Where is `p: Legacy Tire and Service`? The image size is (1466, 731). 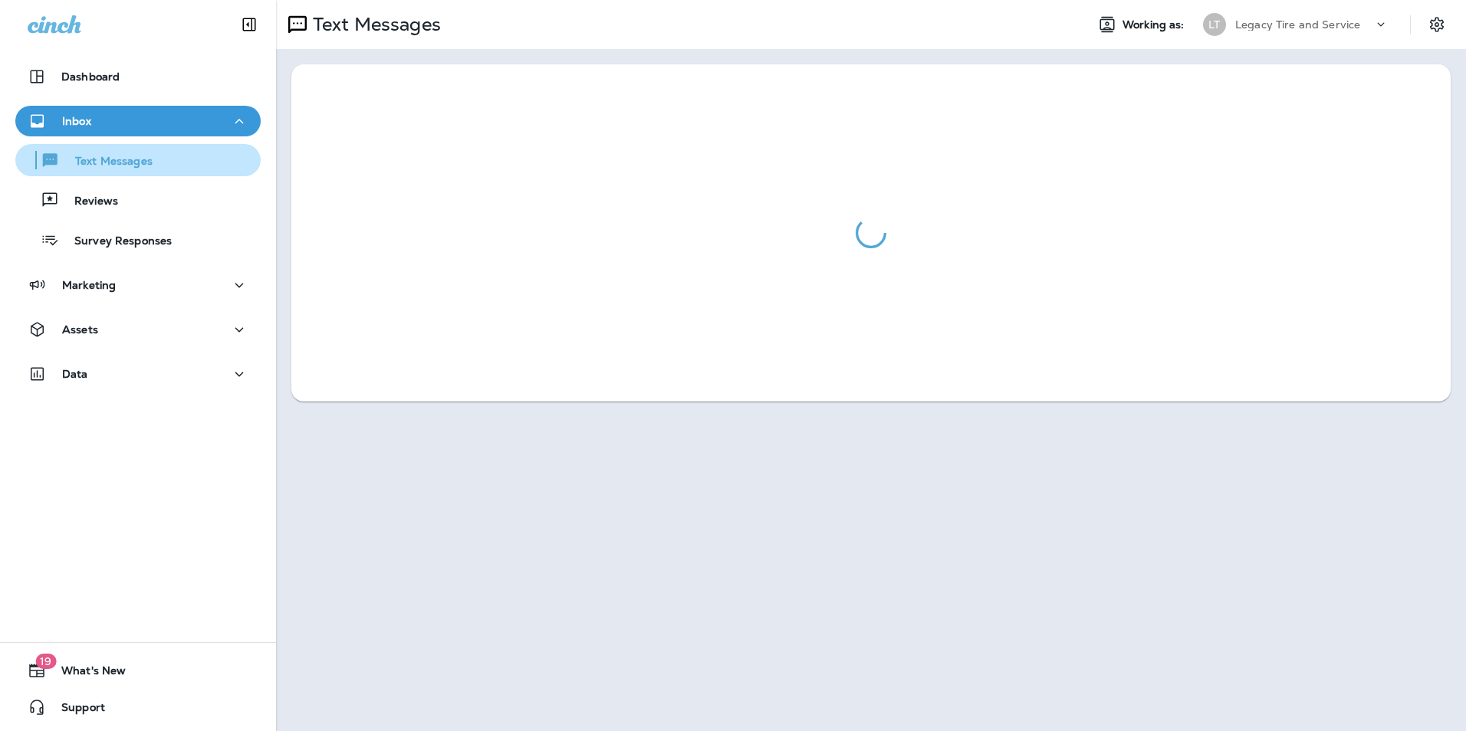 p: Legacy Tire and Service is located at coordinates (1297, 25).